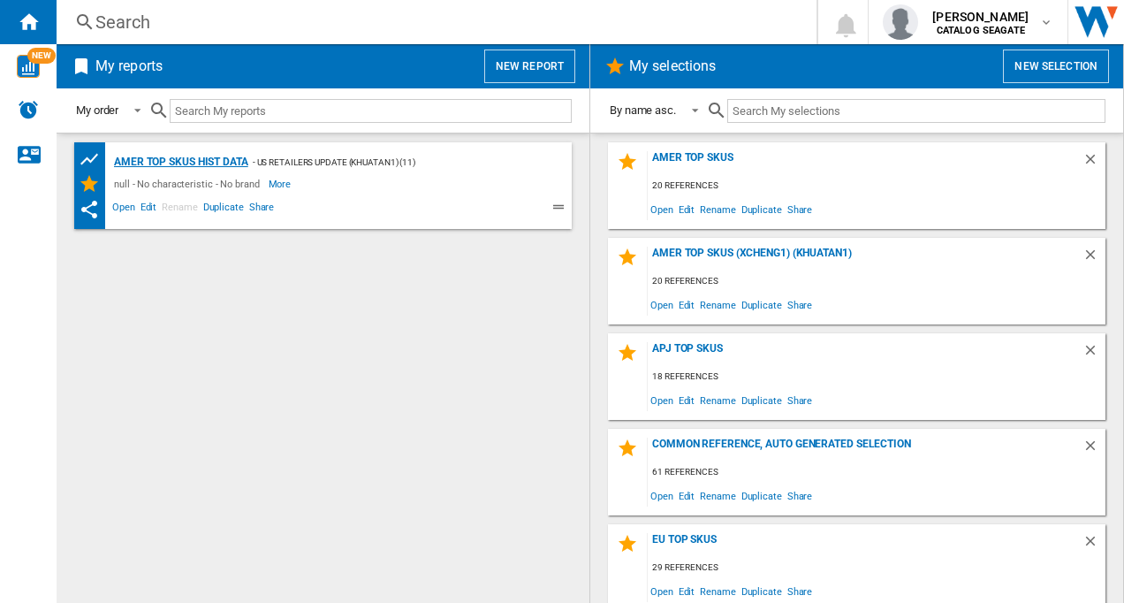 Image resolution: width=1124 pixels, height=603 pixels. Describe the element at coordinates (28, 66) in the screenshot. I see `img: wise-card.svg` at that location.